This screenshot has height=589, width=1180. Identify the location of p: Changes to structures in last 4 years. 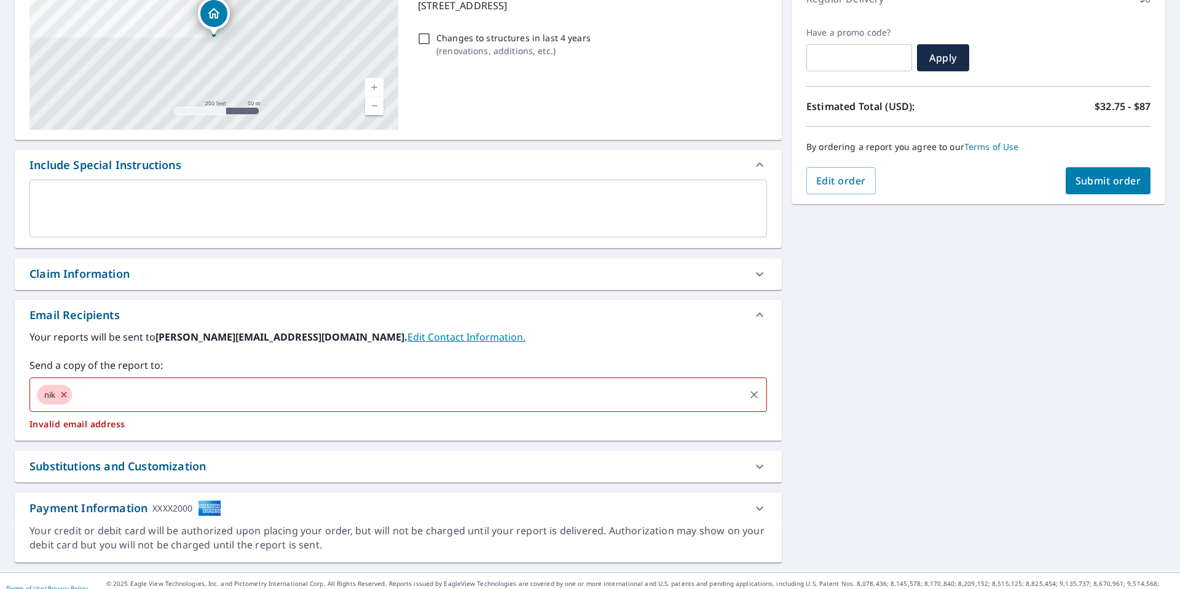
(513, 37).